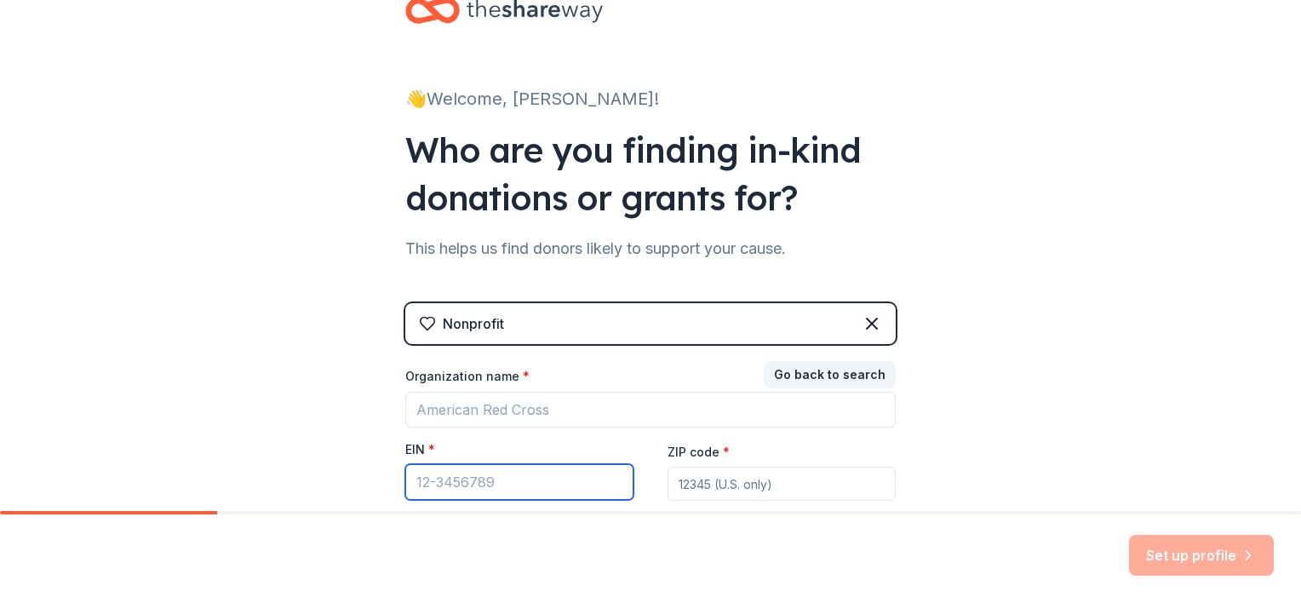 The height and width of the screenshot is (603, 1301). I want to click on input: 12345 (U.S. only), so click(782, 484).